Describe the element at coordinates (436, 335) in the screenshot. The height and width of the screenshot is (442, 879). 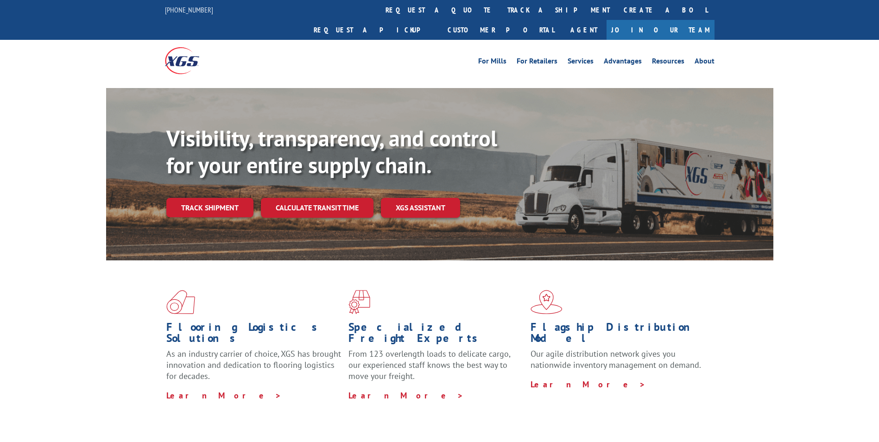
I see `h1: Specialized Freight Experts` at that location.